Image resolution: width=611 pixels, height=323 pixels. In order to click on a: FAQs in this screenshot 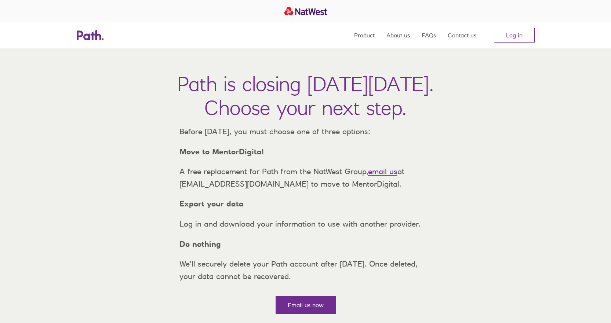, I will do `click(428, 35)`.